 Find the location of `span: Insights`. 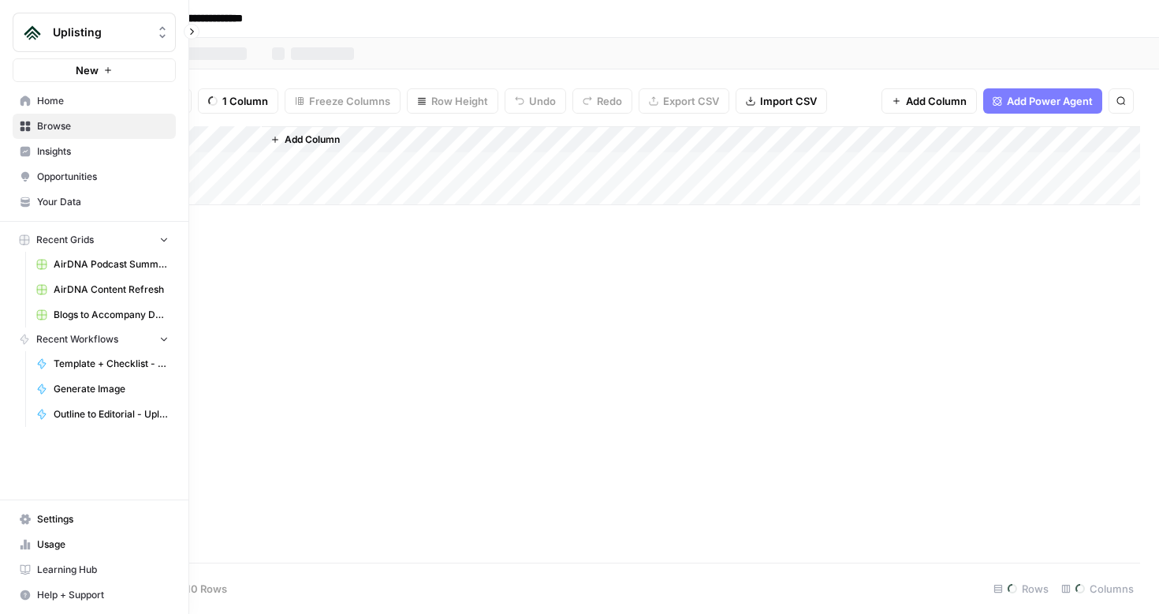

span: Insights is located at coordinates (103, 151).